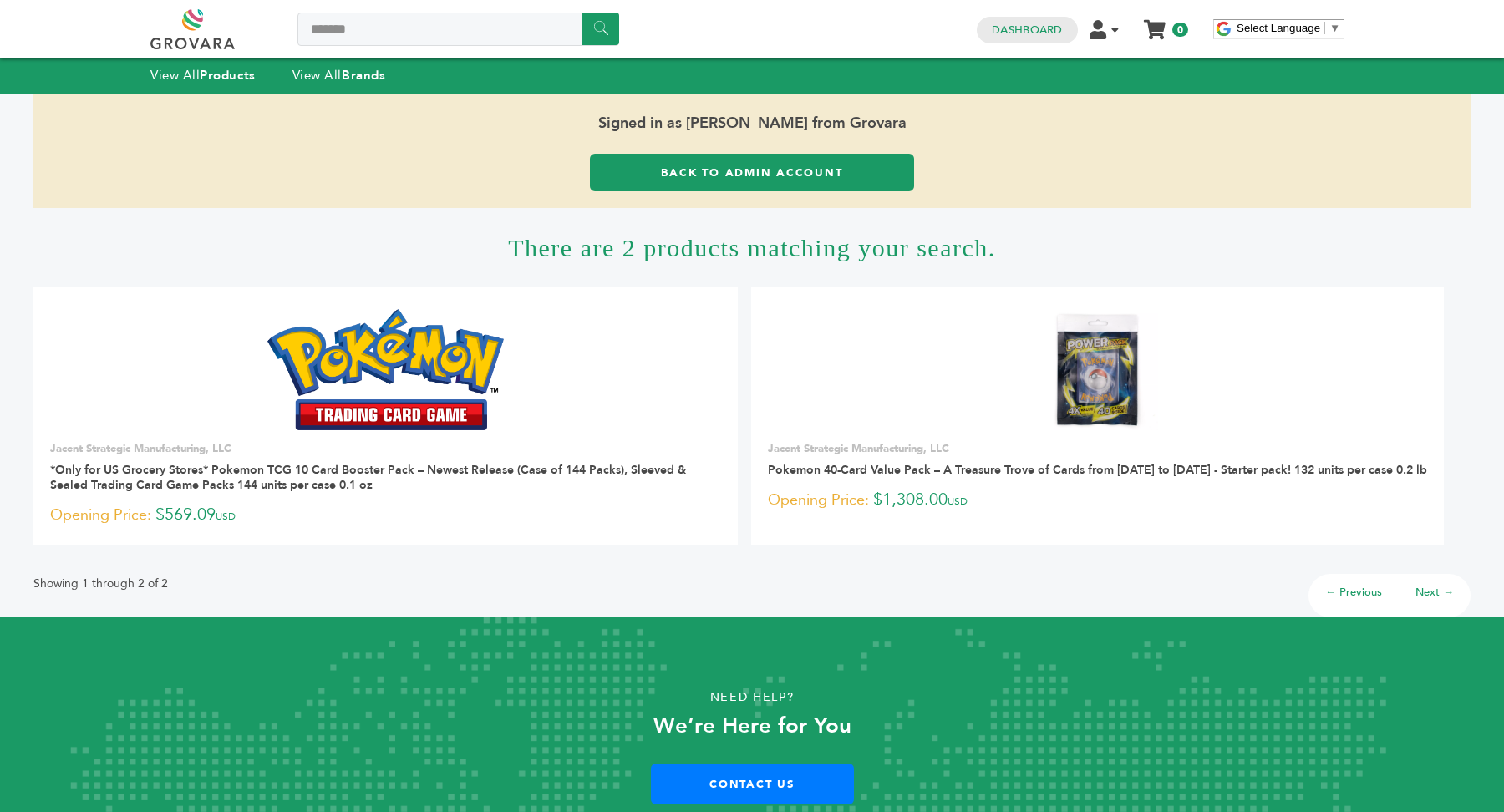 The height and width of the screenshot is (812, 1504). I want to click on a: View AllBrands, so click(339, 76).